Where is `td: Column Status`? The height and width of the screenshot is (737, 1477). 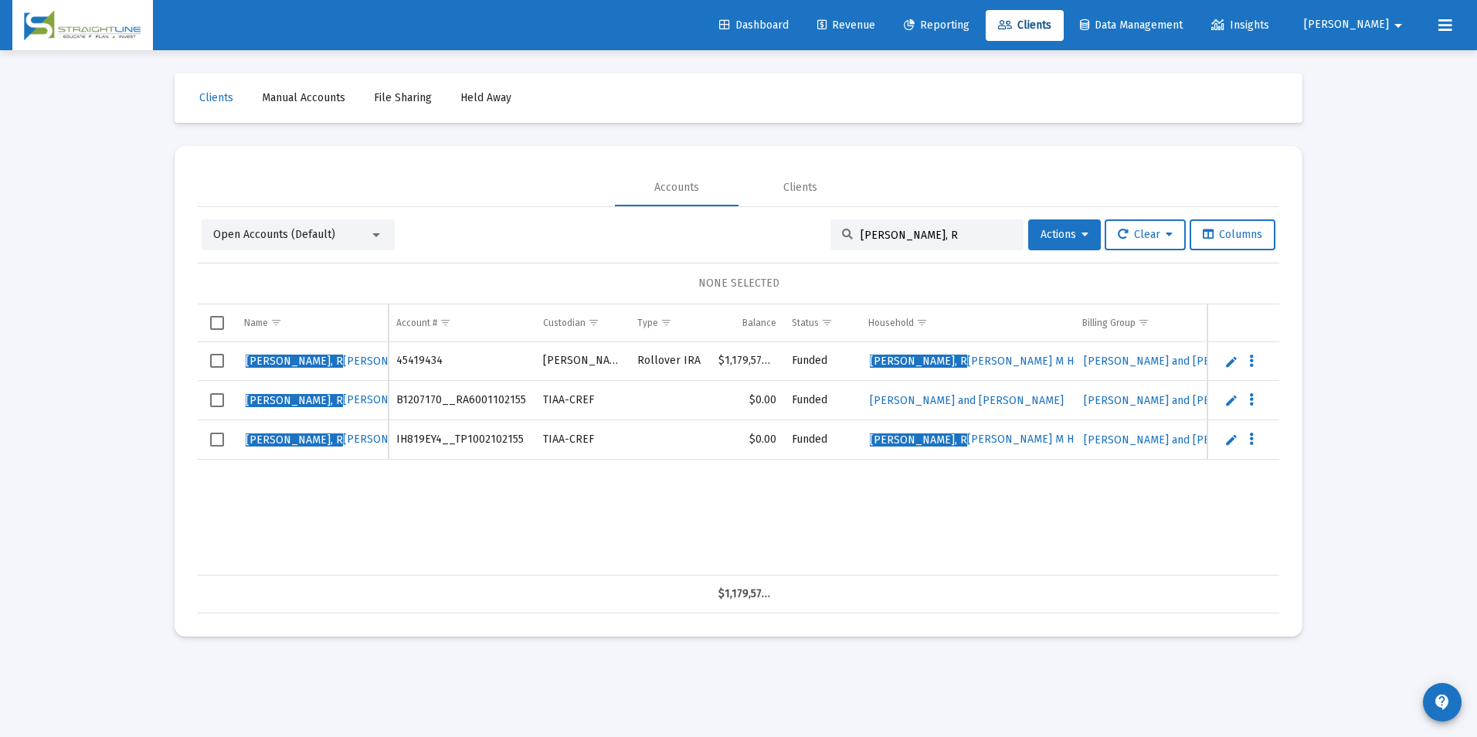
td: Column Status is located at coordinates (822, 323).